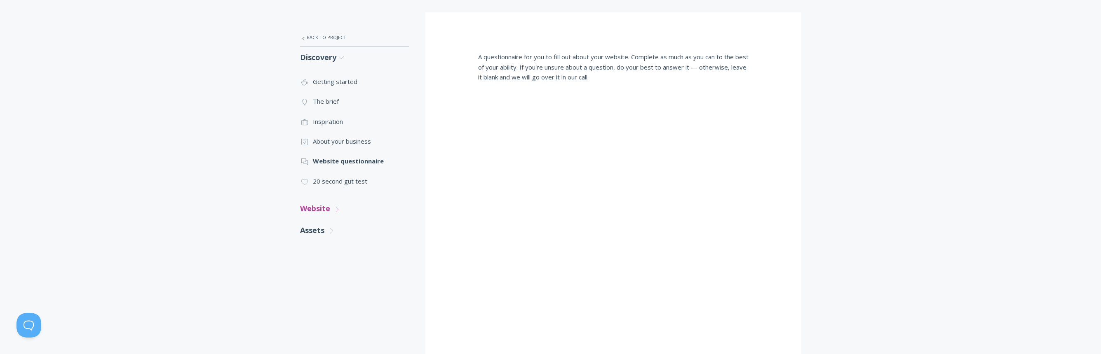 The width and height of the screenshot is (1101, 354). What do you see at coordinates (354, 57) in the screenshot?
I see `a: Discovery` at bounding box center [354, 57].